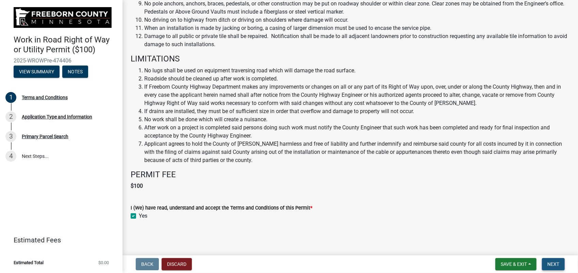 The width and height of the screenshot is (578, 273). I want to click on button: Save & Exit, so click(515, 264).